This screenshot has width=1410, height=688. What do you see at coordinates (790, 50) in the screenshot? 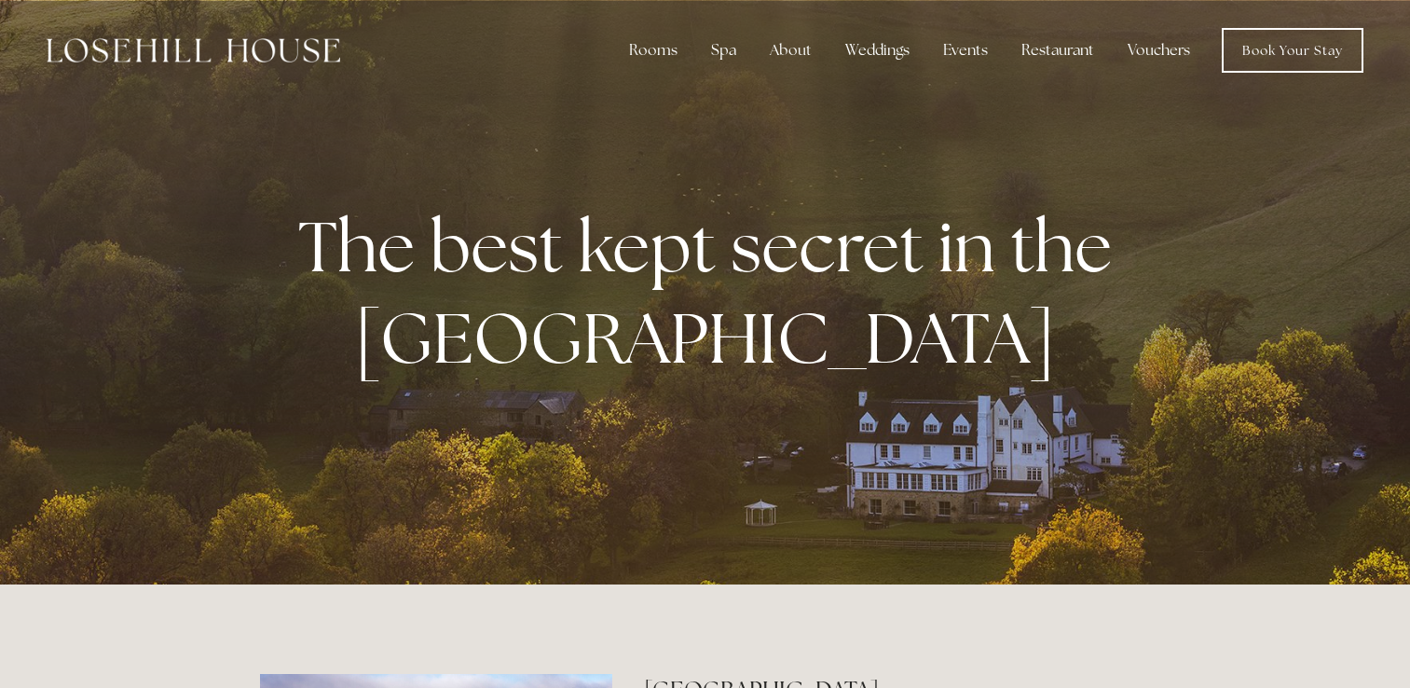
I see `div: About` at bounding box center [790, 50].